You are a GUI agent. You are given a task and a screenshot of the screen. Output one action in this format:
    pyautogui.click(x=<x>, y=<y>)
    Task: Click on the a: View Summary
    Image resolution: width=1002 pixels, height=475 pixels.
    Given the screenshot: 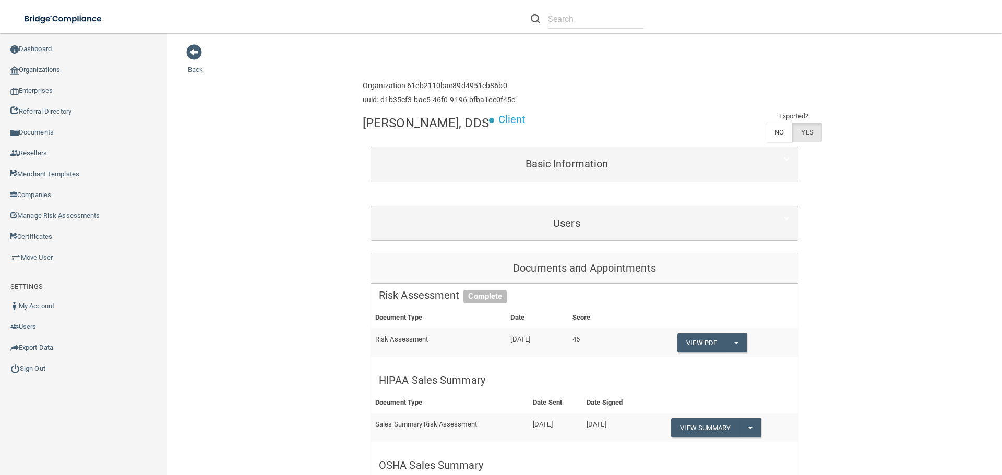 What is the action you would take?
    pyautogui.click(x=705, y=428)
    